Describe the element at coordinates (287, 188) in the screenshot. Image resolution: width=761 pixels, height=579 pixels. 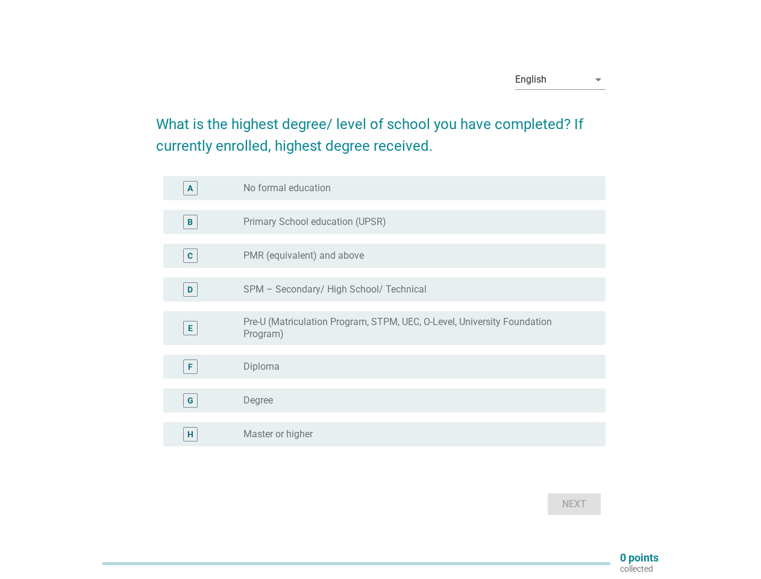
I see `label: No formal education` at that location.